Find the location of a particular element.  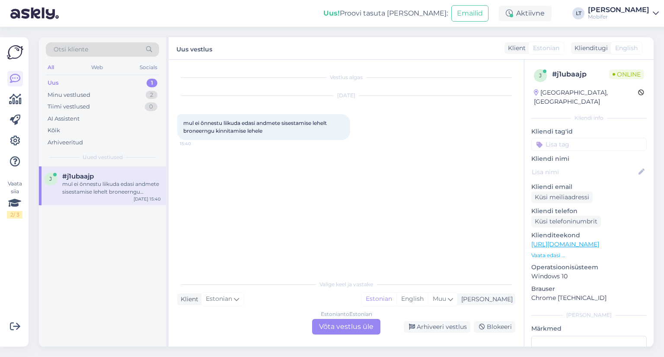

div: Arhiveeritud is located at coordinates (65, 143).